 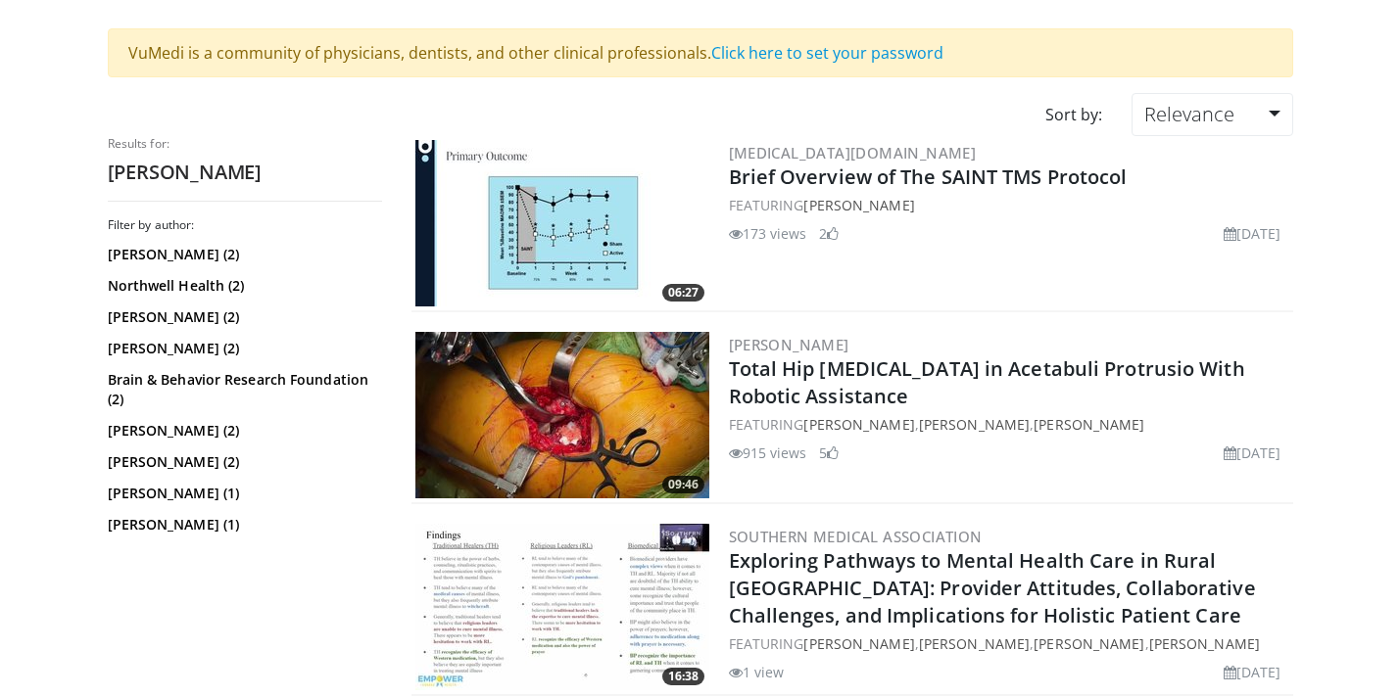 I want to click on a: Northwell Health (2), so click(x=242, y=286).